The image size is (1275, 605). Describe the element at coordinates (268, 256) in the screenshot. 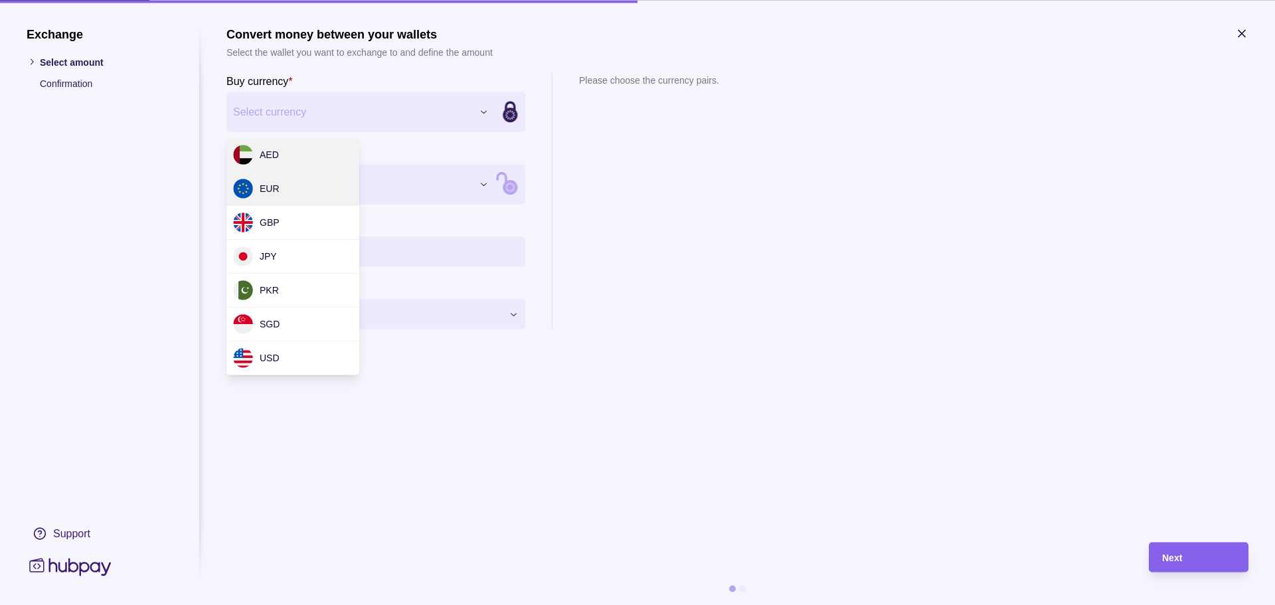

I see `span: JPY` at that location.